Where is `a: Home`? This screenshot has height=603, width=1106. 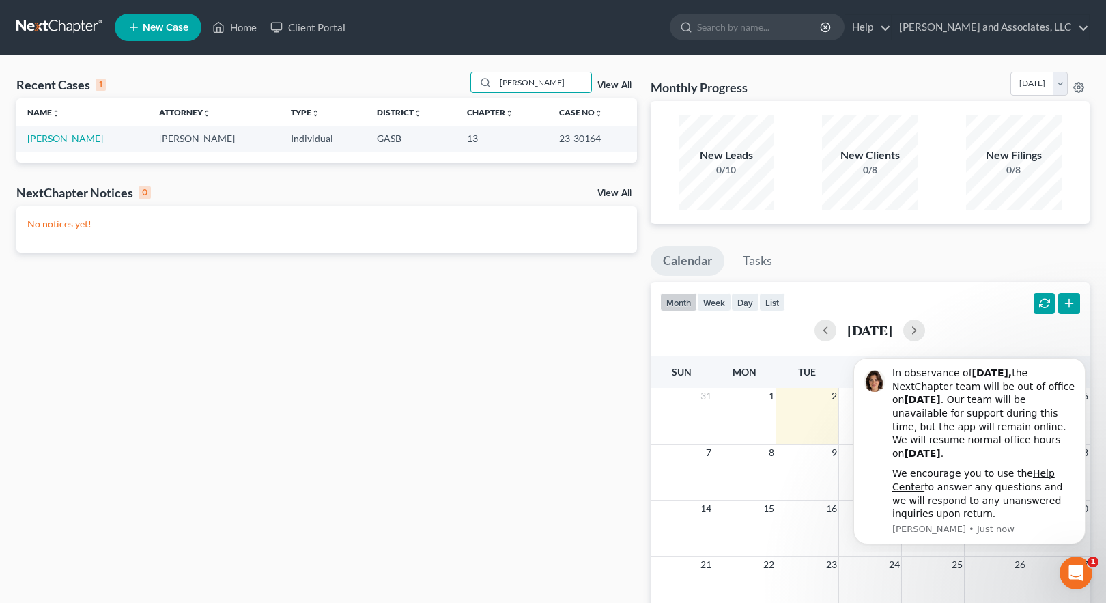
a: Home is located at coordinates (234, 27).